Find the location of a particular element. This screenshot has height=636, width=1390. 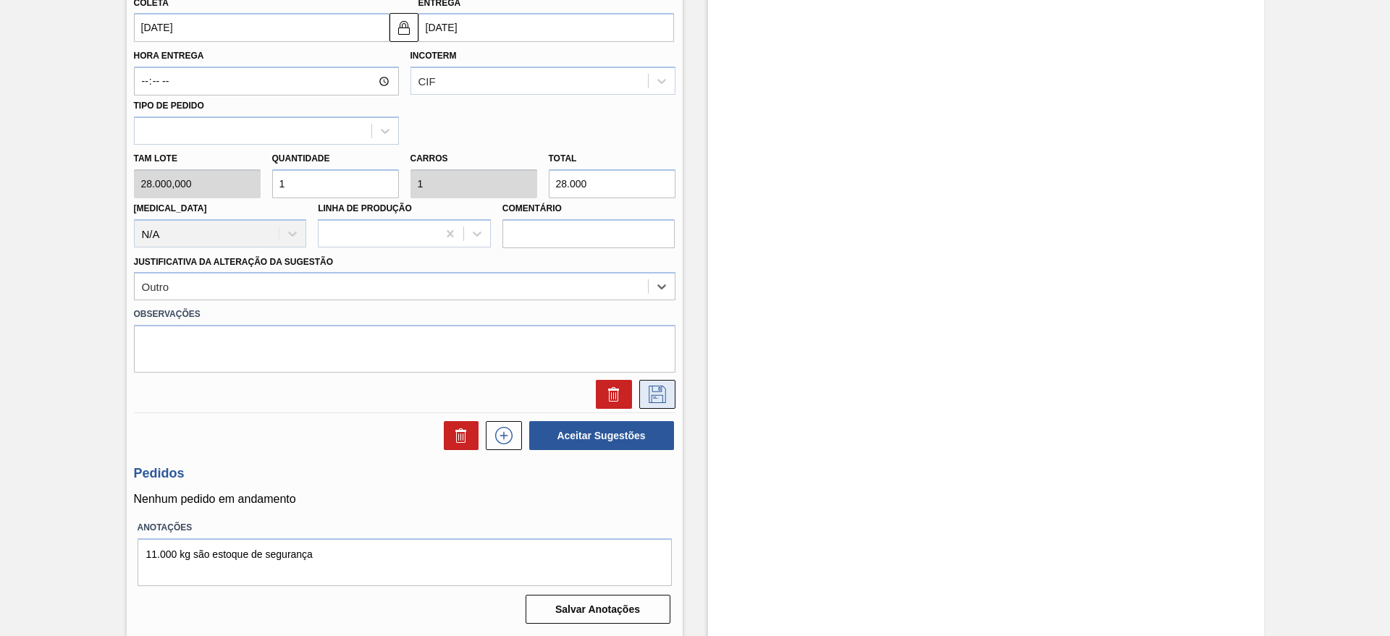

button: locked is located at coordinates (404, 28).